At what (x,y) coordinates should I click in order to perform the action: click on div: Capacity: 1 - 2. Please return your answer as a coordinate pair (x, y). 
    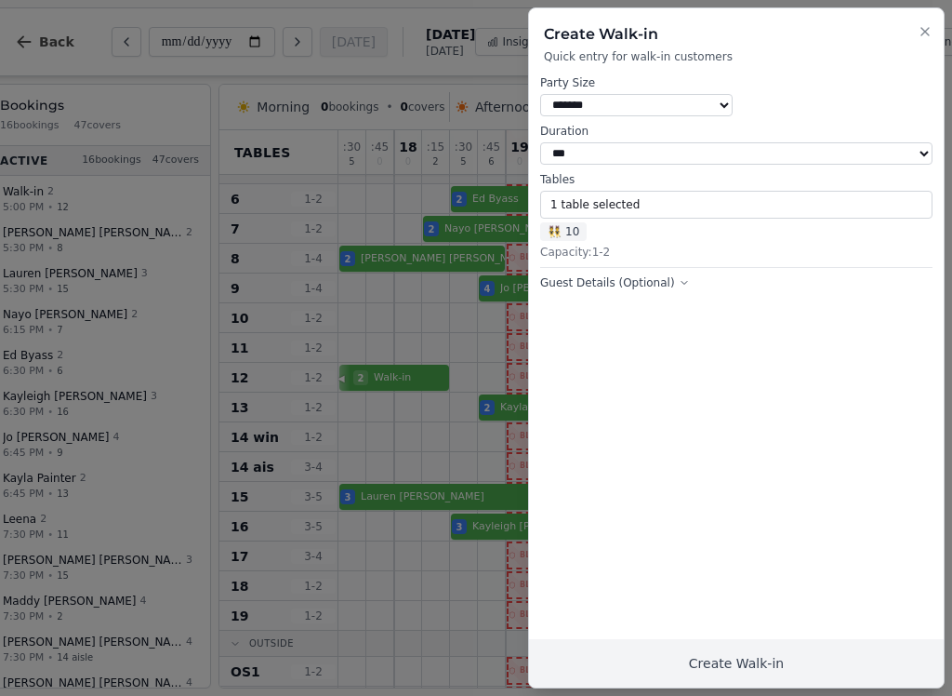
    Looking at the image, I should click on (736, 252).